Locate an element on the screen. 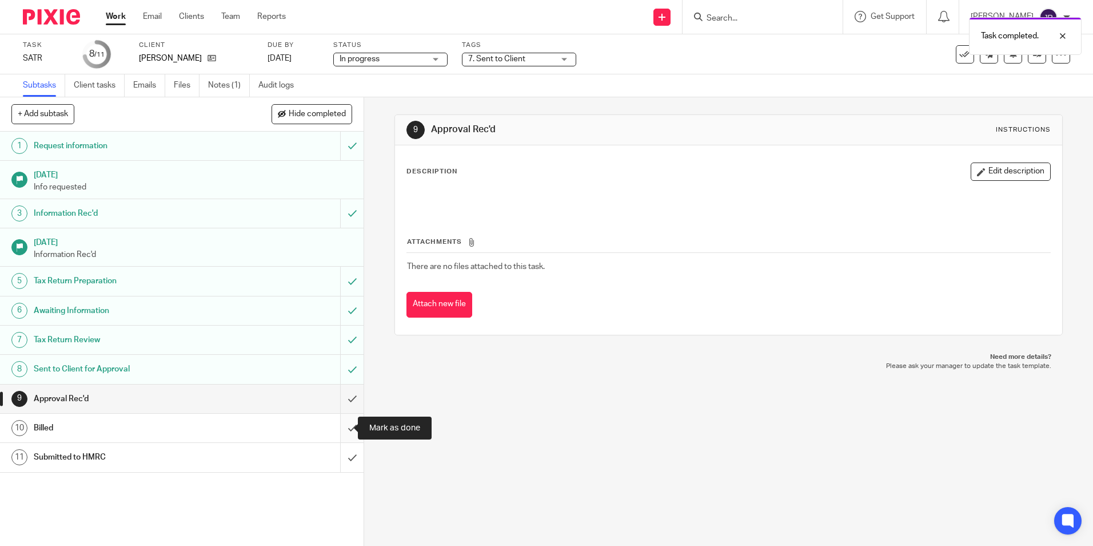 The image size is (1093, 546). h1: Sent to Client for Approval is located at coordinates (132, 369).